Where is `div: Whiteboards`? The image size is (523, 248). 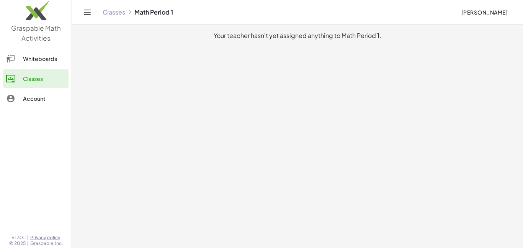 div: Whiteboards is located at coordinates (44, 59).